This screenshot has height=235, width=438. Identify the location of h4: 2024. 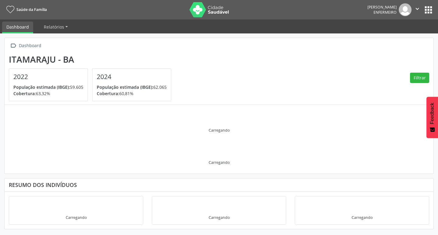
(132, 77).